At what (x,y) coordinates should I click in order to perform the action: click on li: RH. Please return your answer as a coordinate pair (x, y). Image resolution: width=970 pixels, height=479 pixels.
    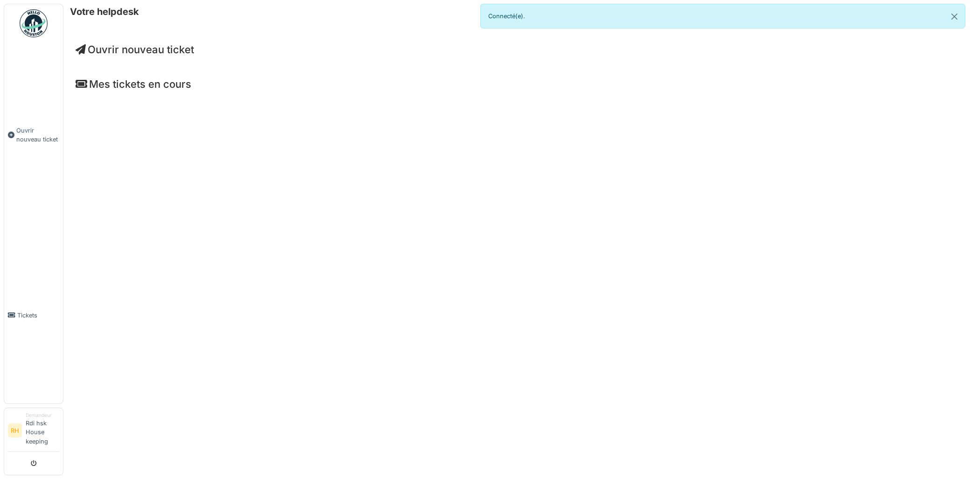
    Looking at the image, I should click on (15, 430).